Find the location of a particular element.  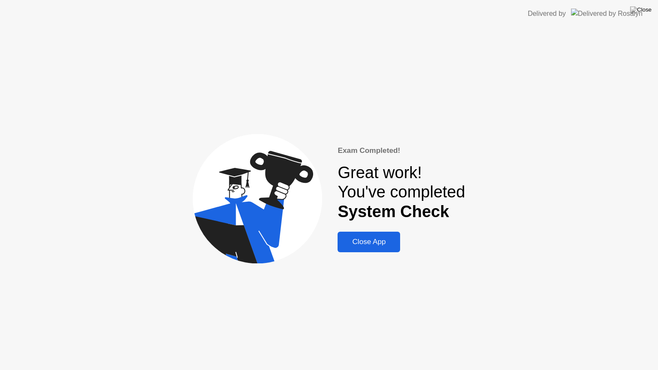

div: Close App is located at coordinates (369, 242).